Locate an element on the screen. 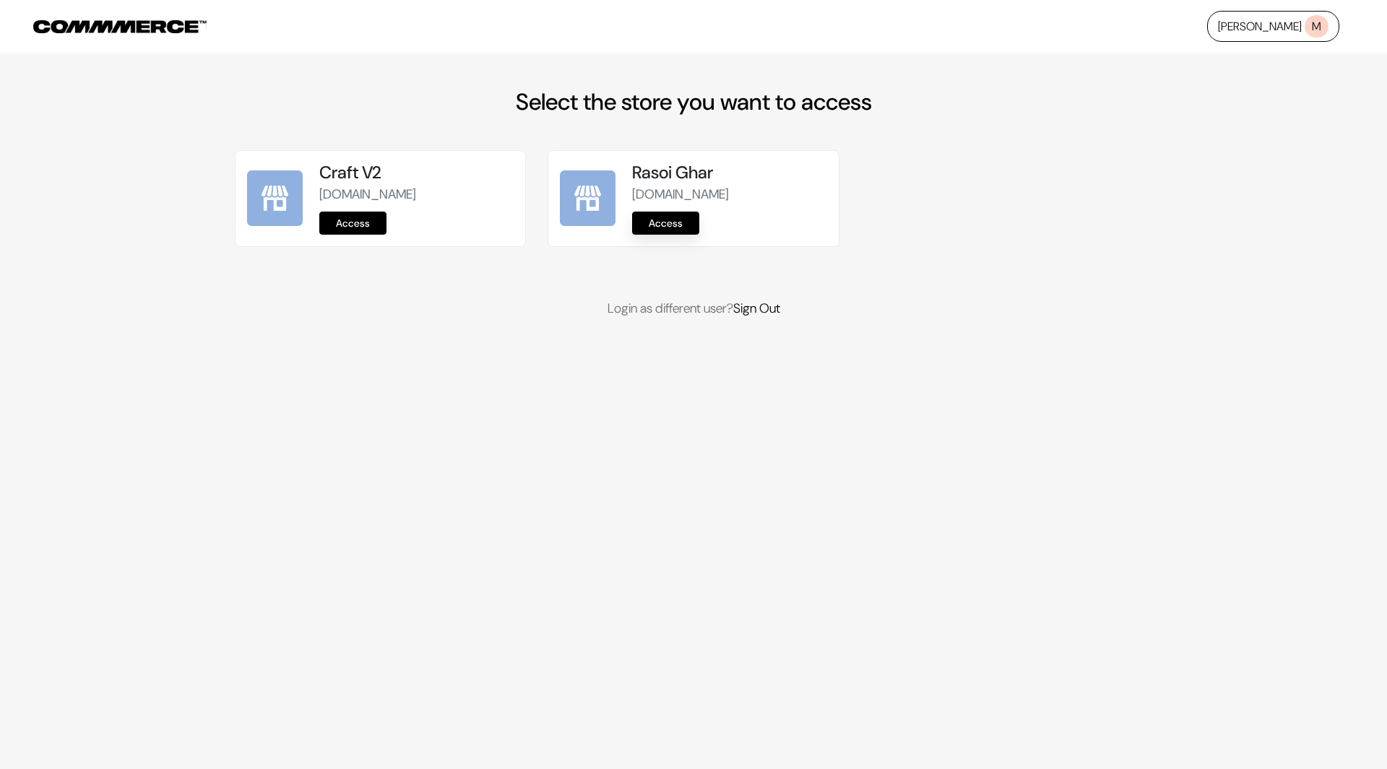 This screenshot has width=1387, height=769. span: M is located at coordinates (1316, 26).